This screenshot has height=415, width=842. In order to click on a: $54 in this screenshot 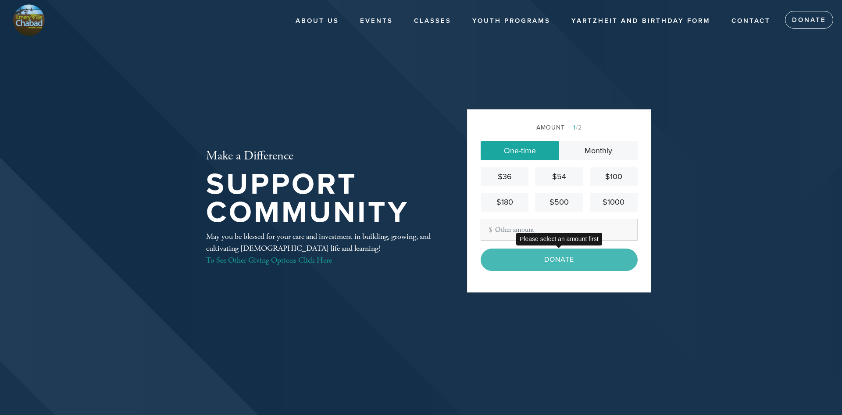, I will do `click(559, 176)`.